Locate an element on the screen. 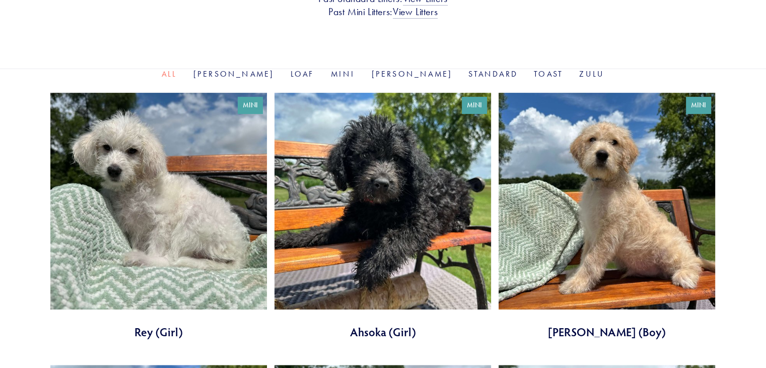 This screenshot has width=766, height=368. a: Standard is located at coordinates (493, 74).